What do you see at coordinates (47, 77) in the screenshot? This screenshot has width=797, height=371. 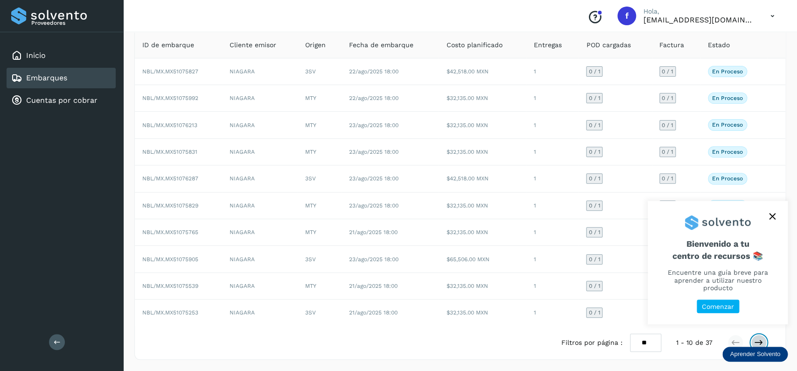 I see `a: Embarques` at bounding box center [47, 77].